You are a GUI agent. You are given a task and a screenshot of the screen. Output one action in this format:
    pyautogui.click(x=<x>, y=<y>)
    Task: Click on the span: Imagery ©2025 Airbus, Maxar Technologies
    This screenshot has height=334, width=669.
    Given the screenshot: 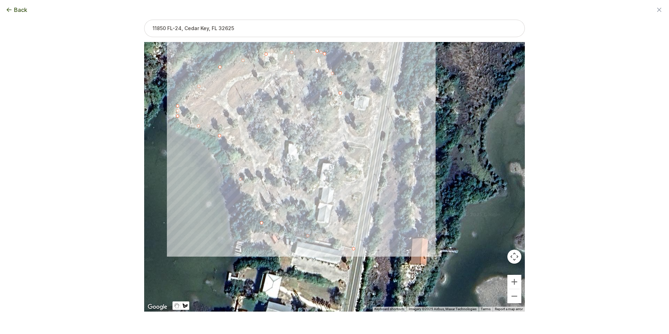 What is the action you would take?
    pyautogui.click(x=443, y=309)
    